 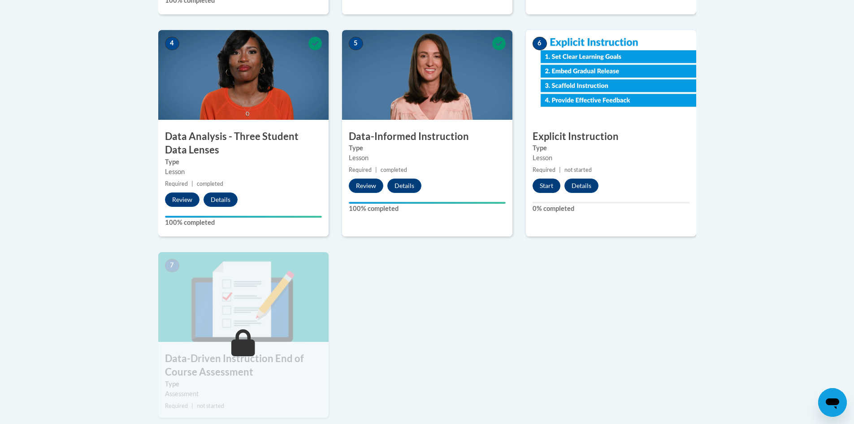 What do you see at coordinates (243, 394) in the screenshot?
I see `div: Assessment` at bounding box center [243, 394].